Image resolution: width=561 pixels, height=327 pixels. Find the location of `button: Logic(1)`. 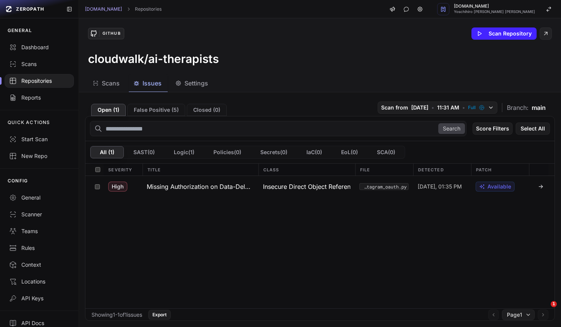

button: Logic(1) is located at coordinates (184, 152).